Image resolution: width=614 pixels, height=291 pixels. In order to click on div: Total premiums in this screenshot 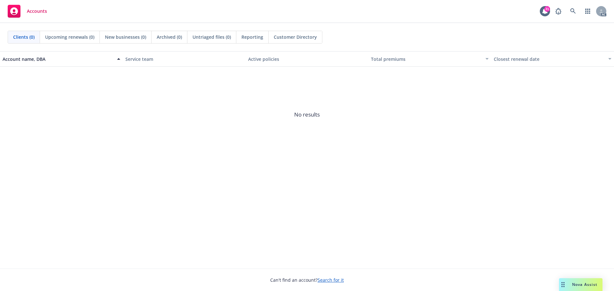, I will do `click(427, 59)`.